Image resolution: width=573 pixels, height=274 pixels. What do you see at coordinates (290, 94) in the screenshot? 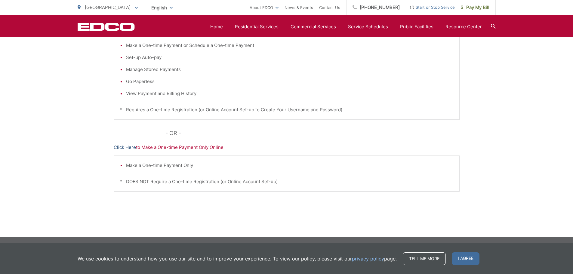
I see `li: View Payment and Billing History` at bounding box center [290, 94].